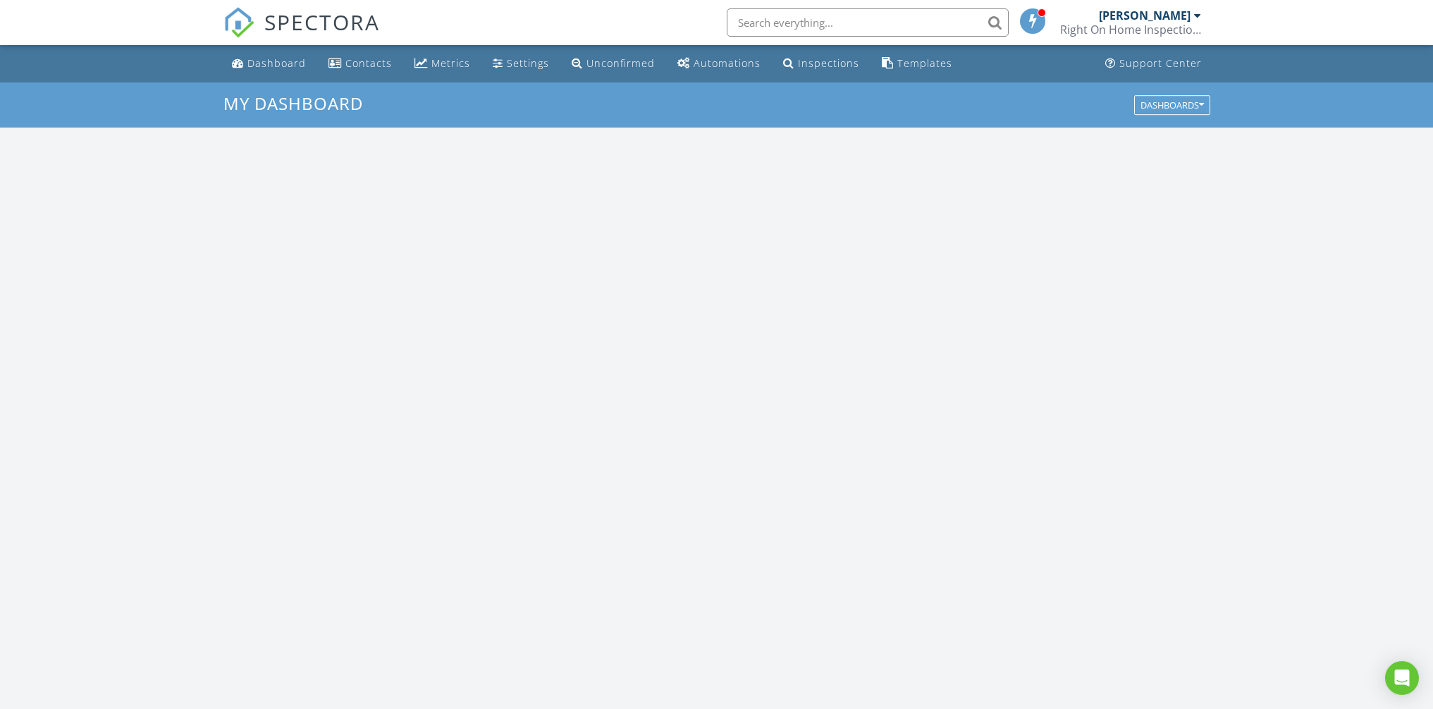 The image size is (1433, 709). What do you see at coordinates (239, 23) in the screenshot?
I see `img: The Best Home Inspection Software - Spectora` at bounding box center [239, 23].